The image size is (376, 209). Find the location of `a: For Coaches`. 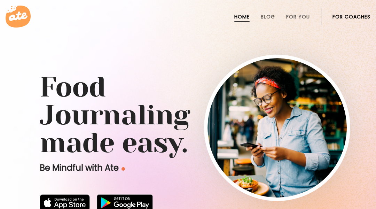

a: For Coaches is located at coordinates (351, 17).